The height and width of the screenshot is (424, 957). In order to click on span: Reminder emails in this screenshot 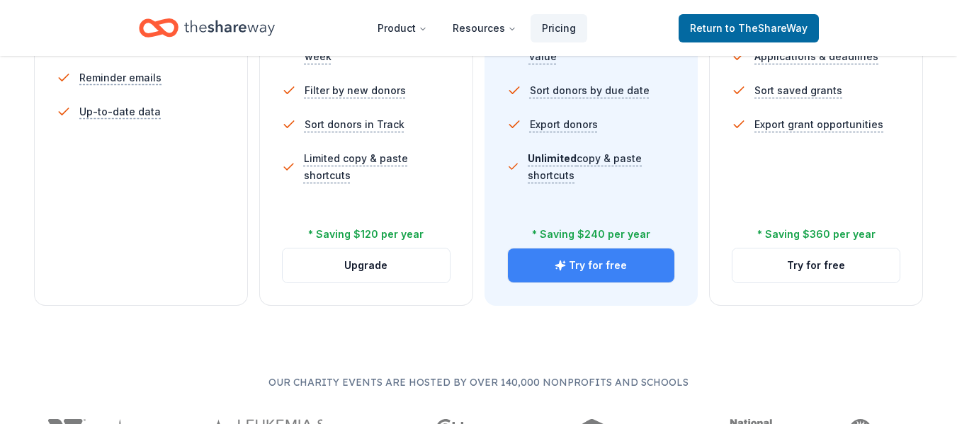, I will do `click(120, 78)`.